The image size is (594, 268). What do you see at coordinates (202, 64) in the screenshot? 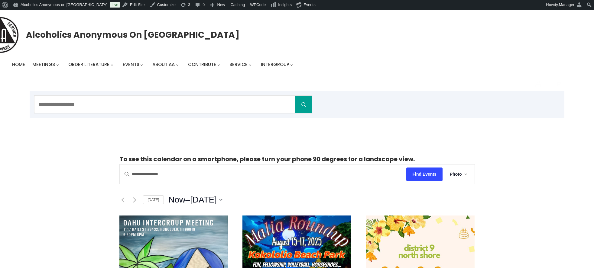
I see `span: Contribute` at bounding box center [202, 64].